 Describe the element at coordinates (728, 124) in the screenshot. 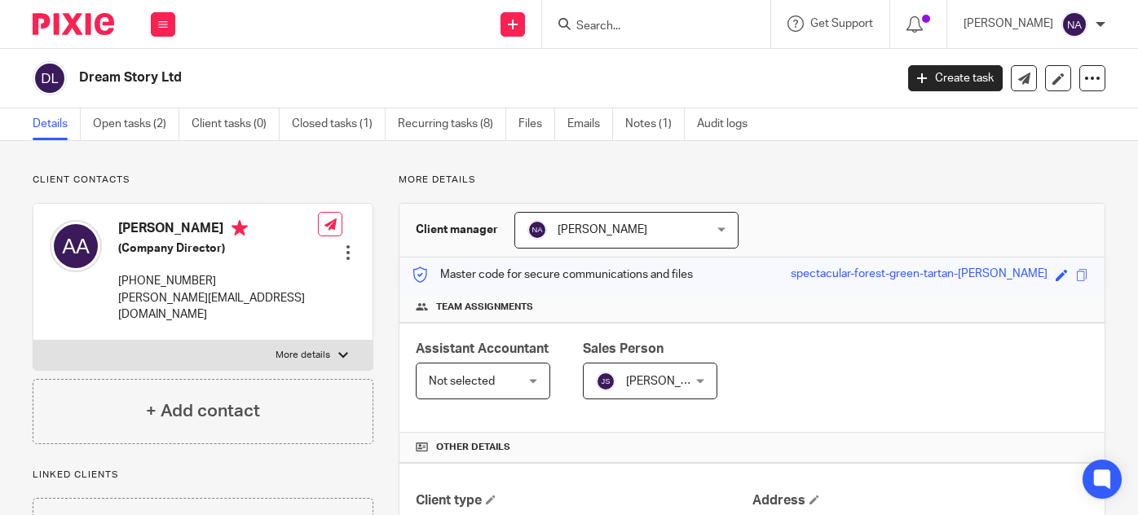

I see `a: Audit logs` at that location.